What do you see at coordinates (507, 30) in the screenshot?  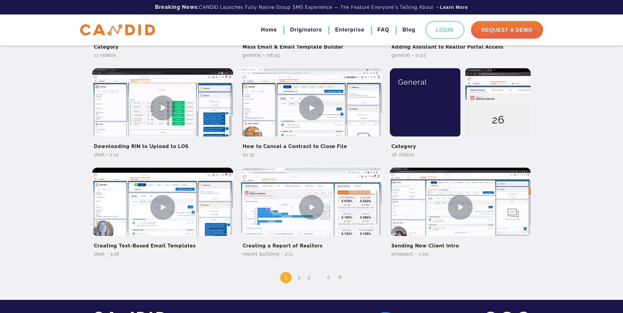 I see `a: Request A Demo` at bounding box center [507, 30].